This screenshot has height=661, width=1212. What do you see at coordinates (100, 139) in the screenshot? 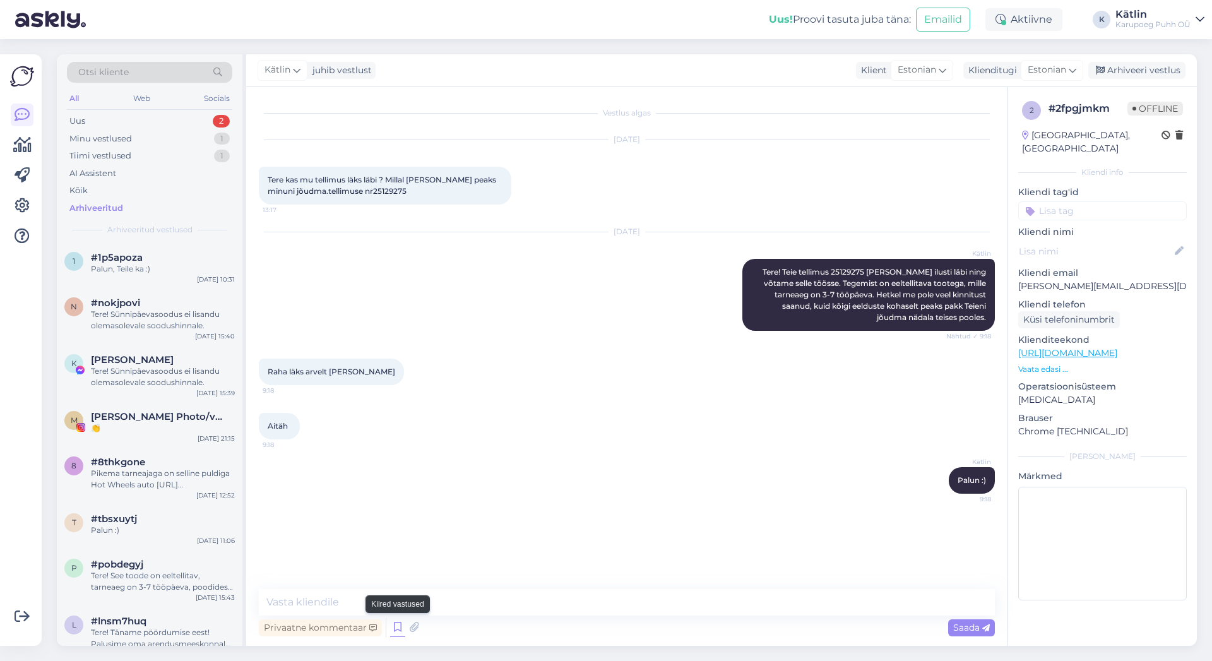
I see `div: Minu vestlused` at bounding box center [100, 139].